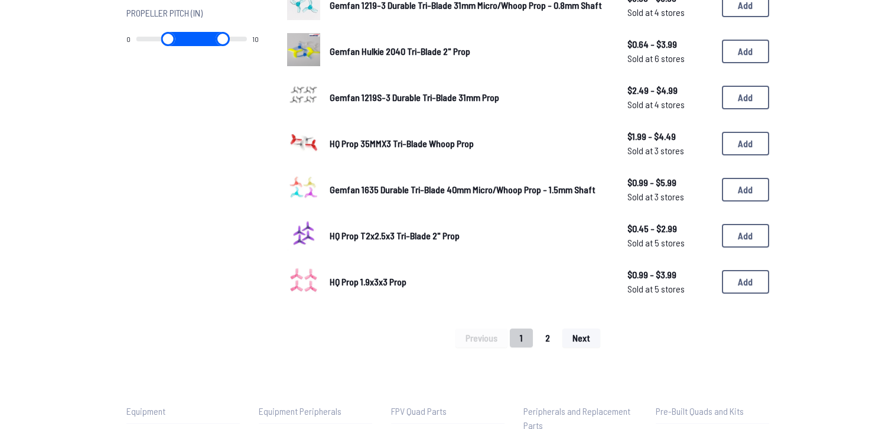  Describe the element at coordinates (670, 58) in the screenshot. I see `span: Sold at 6 stores` at that location.